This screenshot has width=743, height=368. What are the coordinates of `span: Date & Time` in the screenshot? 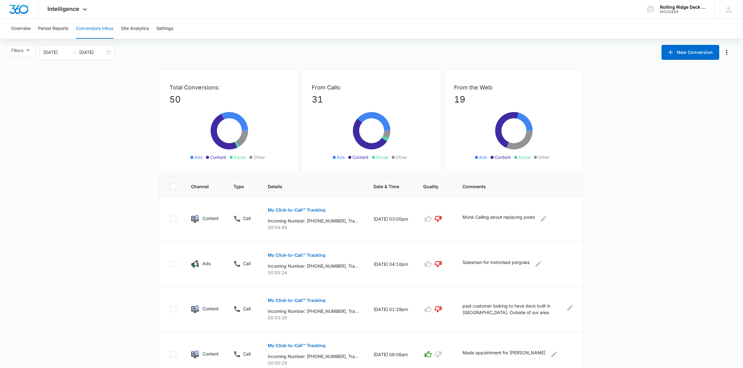 It's located at (386, 187).